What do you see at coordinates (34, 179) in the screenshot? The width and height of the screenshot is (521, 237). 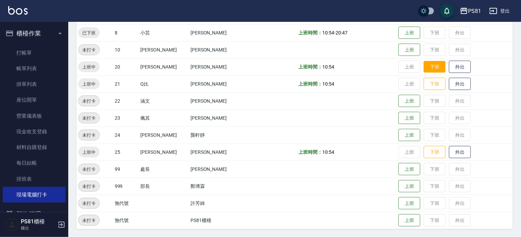 I see `a: 排班表` at bounding box center [34, 179].